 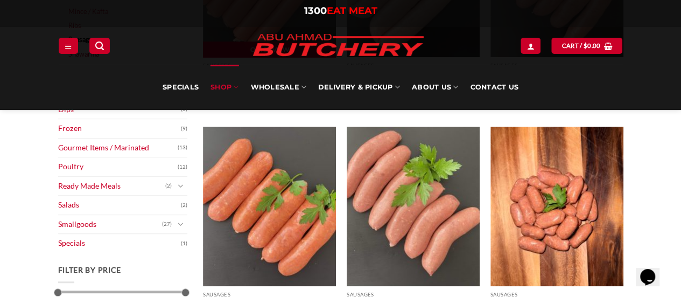 I want to click on a: Gourmet Items / Marinated, so click(x=118, y=147).